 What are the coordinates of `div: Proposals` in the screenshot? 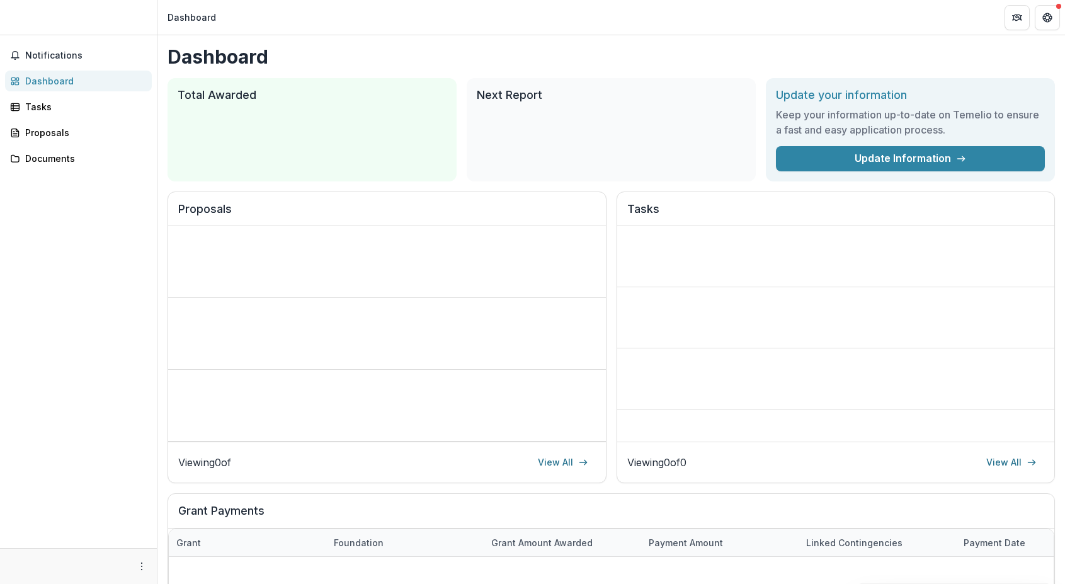 It's located at (83, 132).